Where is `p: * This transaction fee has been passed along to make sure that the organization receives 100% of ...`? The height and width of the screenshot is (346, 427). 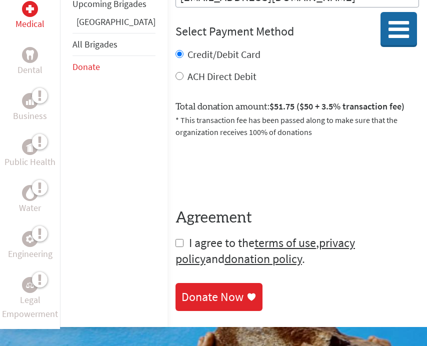
p: * This transaction fee has been passed along to make sure that the organization receives 100% of ... is located at coordinates (297, 126).